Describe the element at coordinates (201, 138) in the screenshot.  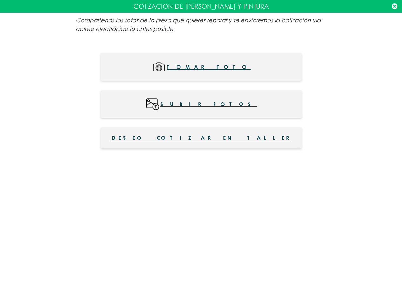
I see `span: Deseo cotizar en taller` at that location.